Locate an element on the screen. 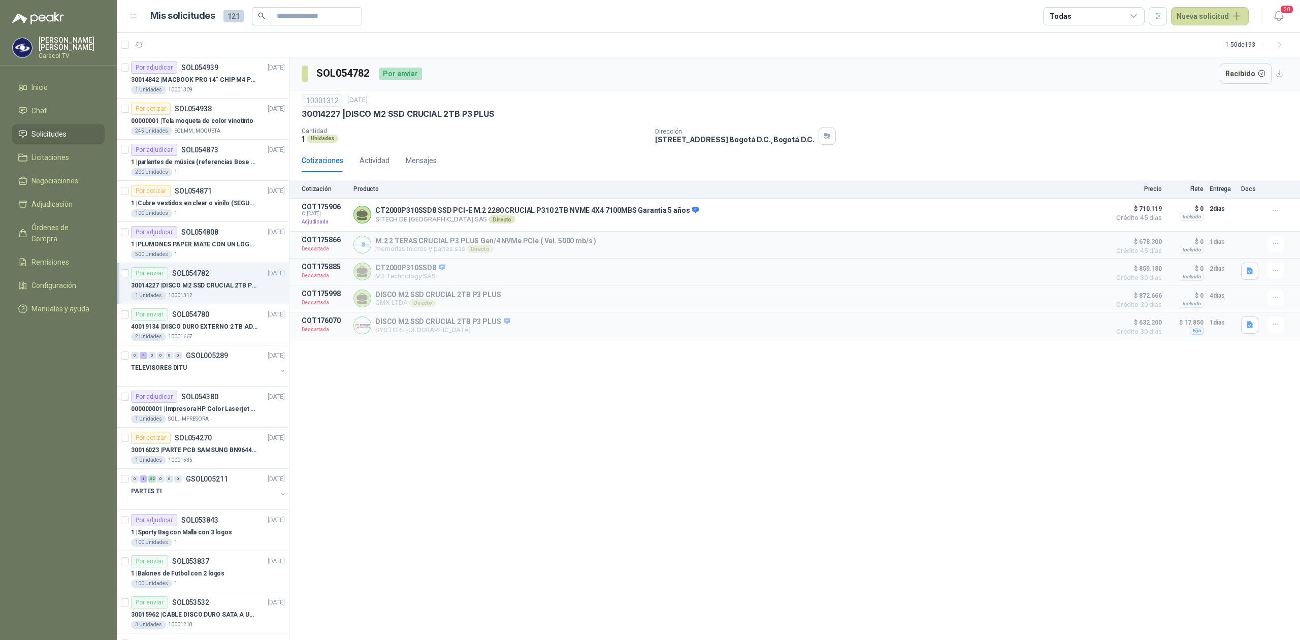  p: SOL054380 is located at coordinates (200, 397).